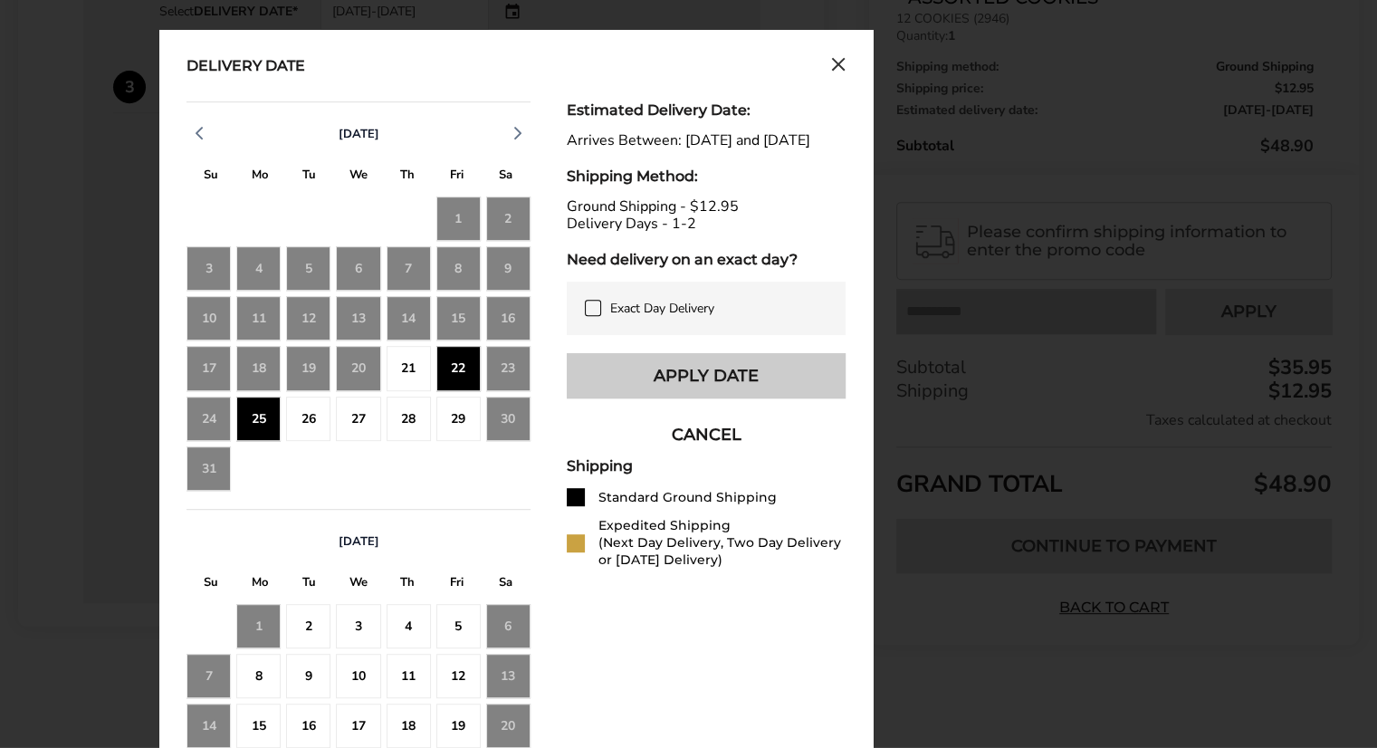  I want to click on div: Need delivery on an exact day?, so click(706, 259).